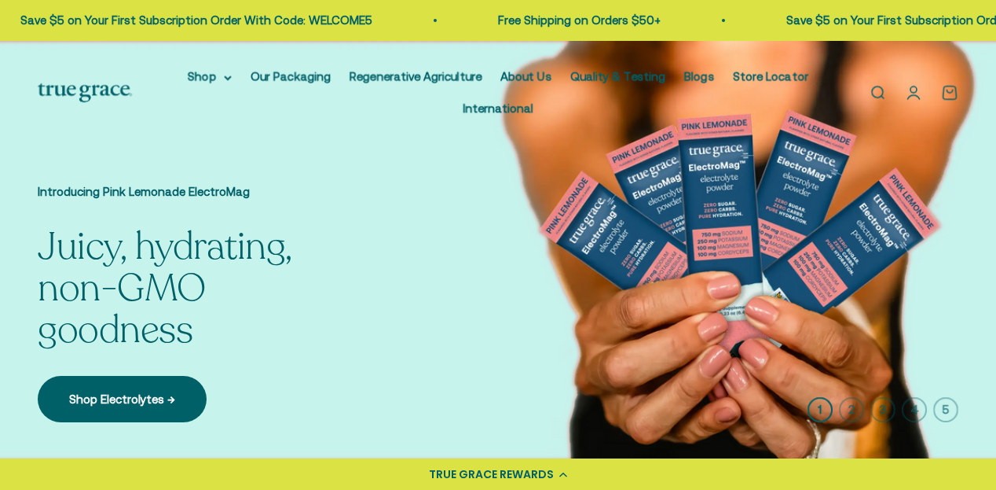  I want to click on a: Regenerative Agriculture, so click(416, 76).